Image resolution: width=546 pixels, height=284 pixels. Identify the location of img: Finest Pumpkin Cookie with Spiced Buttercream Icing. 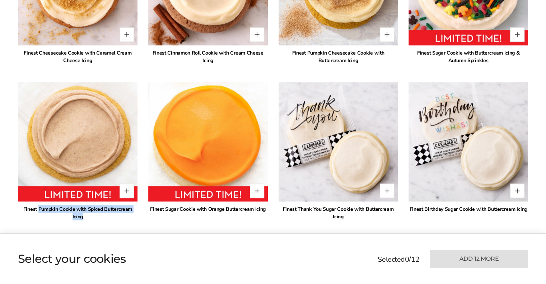
(78, 142).